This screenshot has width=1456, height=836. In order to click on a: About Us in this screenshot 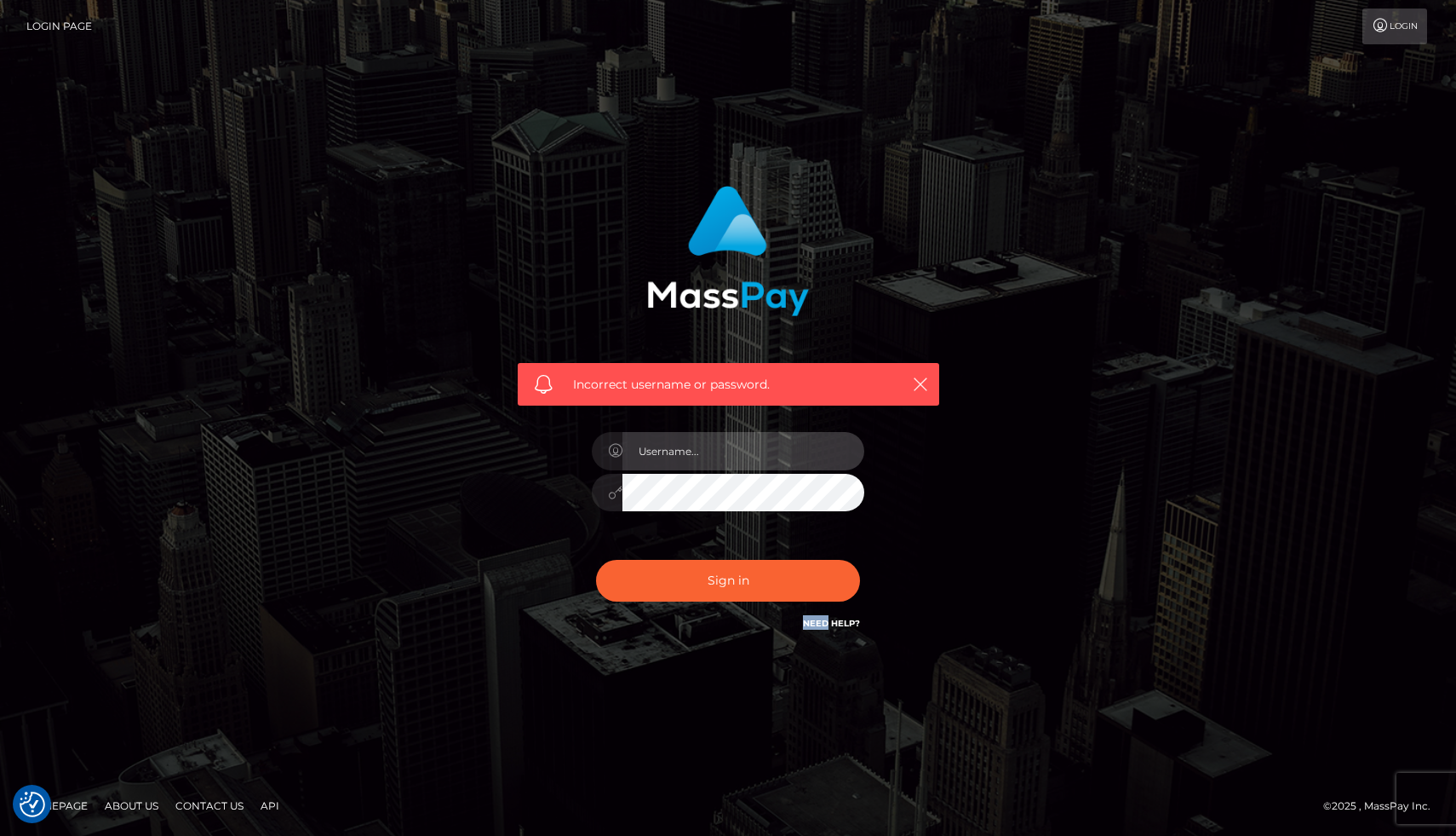, I will do `click(131, 805)`.